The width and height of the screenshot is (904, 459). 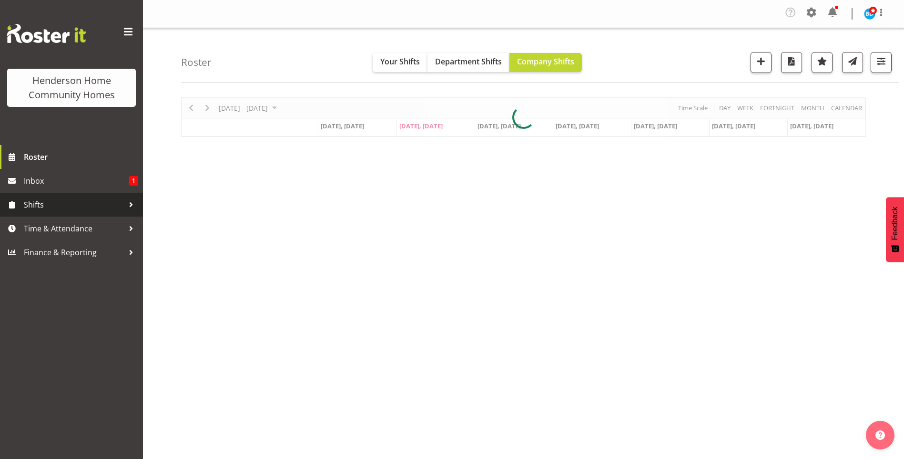 I want to click on button: Download a PDF of the roster according to the set date range., so click(x=792, y=62).